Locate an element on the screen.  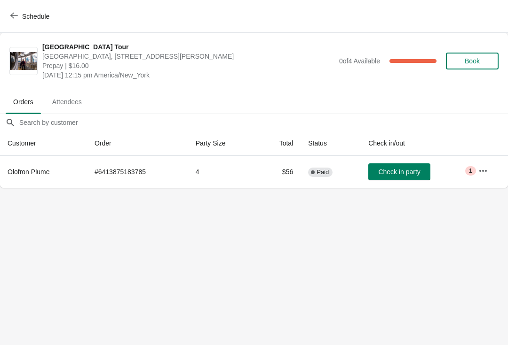
span: 0 of 4 Available is located at coordinates (359, 61).